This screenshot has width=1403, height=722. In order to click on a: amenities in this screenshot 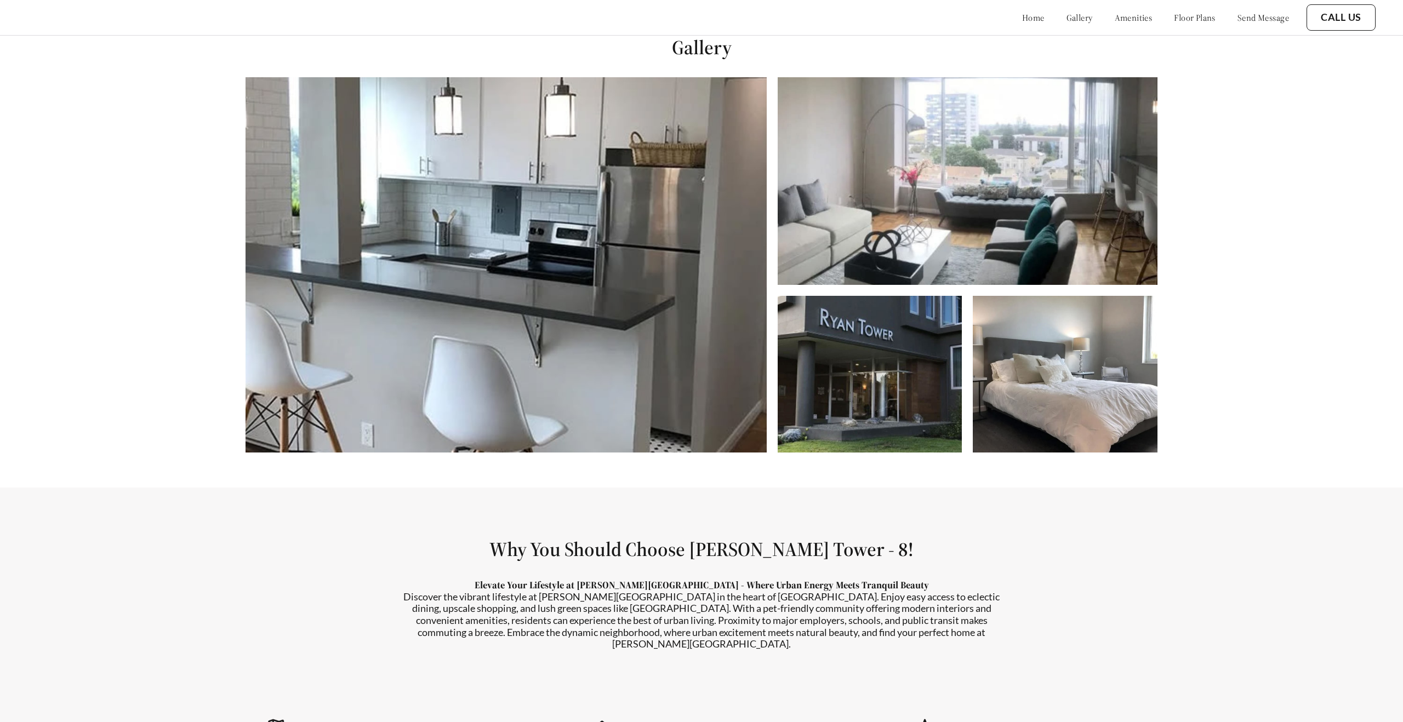, I will do `click(1133, 18)`.